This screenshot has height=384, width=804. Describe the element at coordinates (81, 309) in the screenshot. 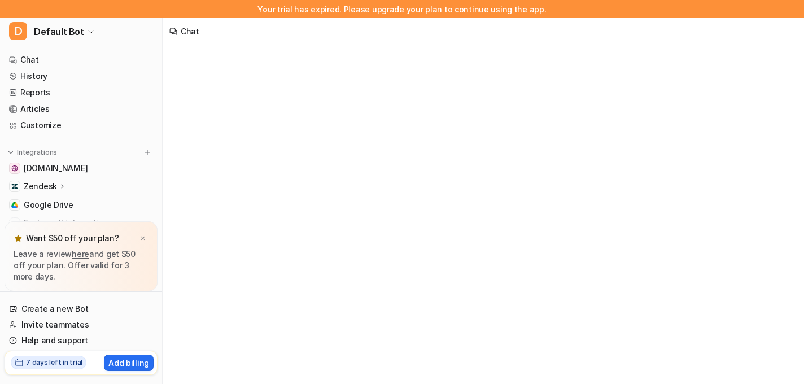

I see `a: Create a new Bot` at that location.